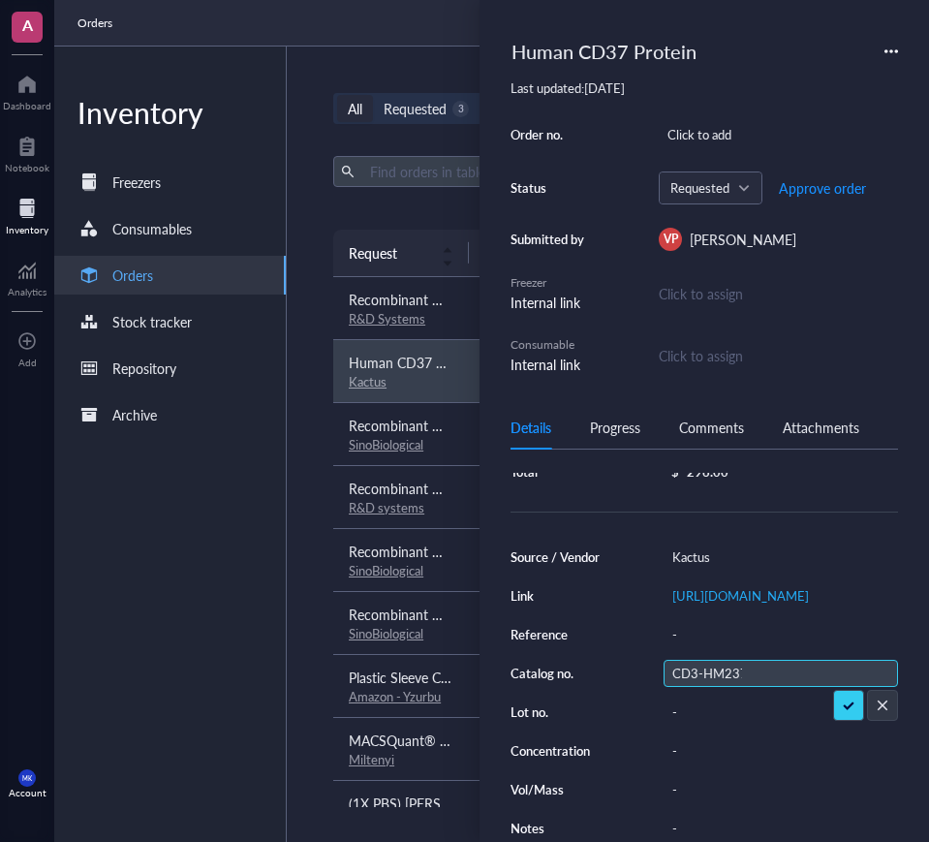 Image resolution: width=929 pixels, height=842 pixels. What do you see at coordinates (537, 253) in the screenshot?
I see `th: Requested by` at bounding box center [537, 253].